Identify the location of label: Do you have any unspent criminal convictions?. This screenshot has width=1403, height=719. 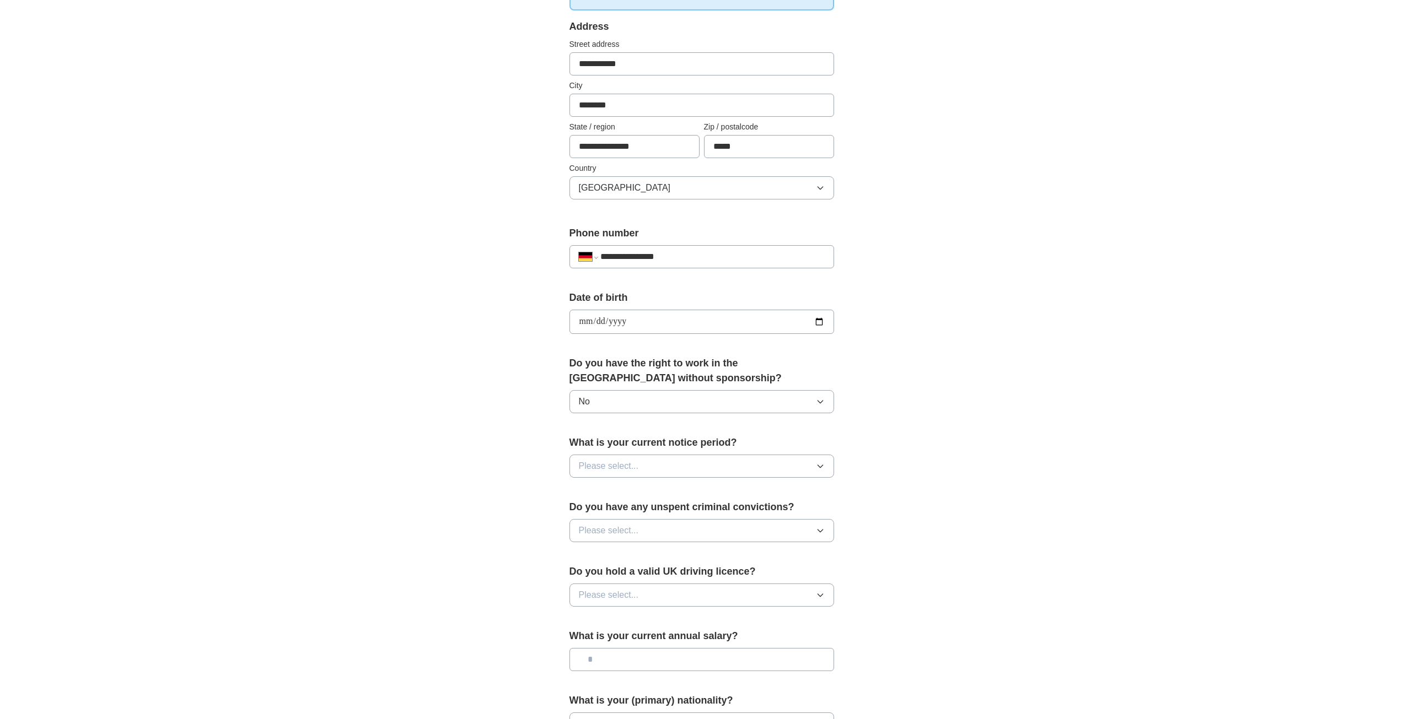
(702, 507).